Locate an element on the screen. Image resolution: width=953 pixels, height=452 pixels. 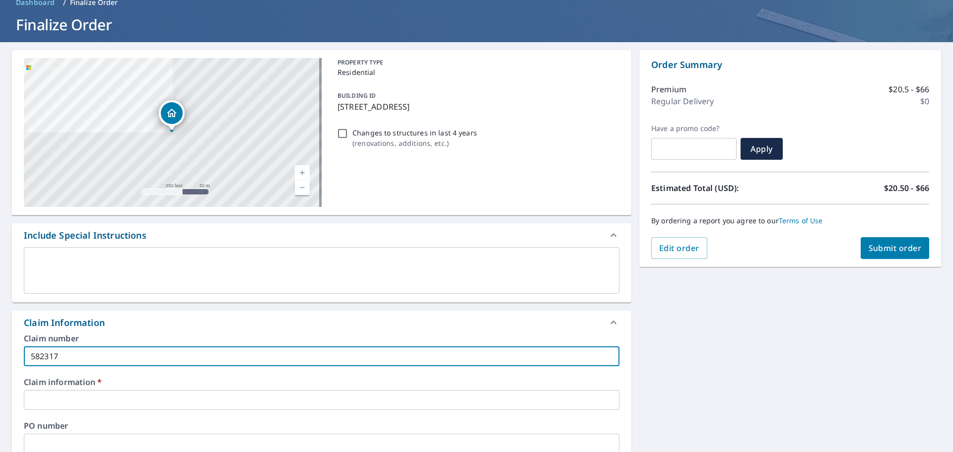
p: $20.5 - $66 is located at coordinates (909, 89).